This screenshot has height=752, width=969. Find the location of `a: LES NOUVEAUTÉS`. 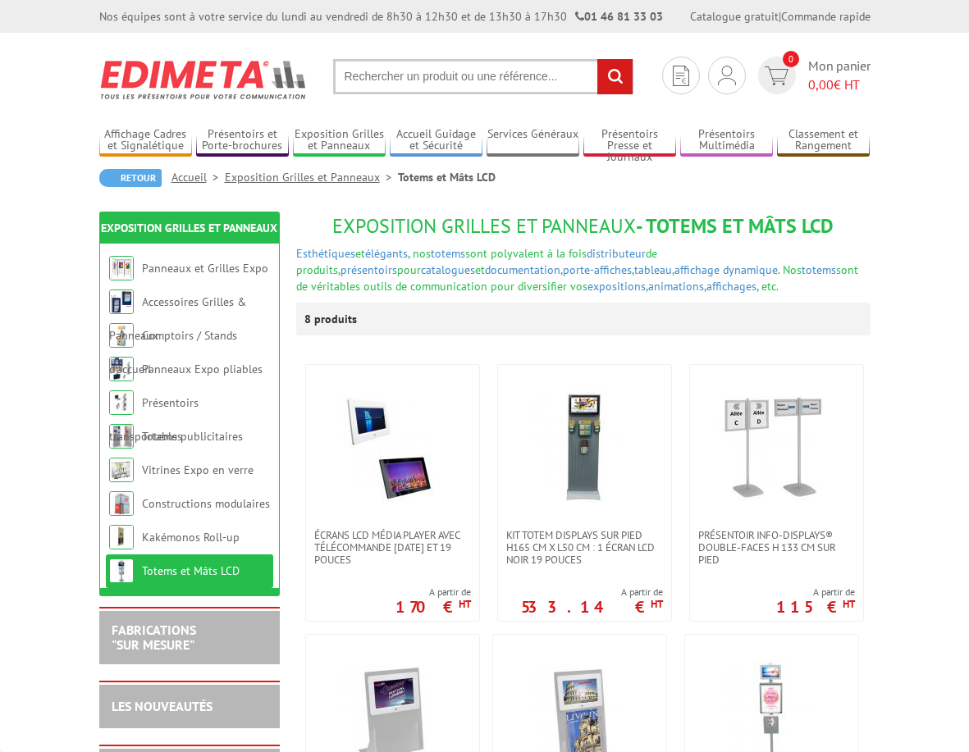

a: LES NOUVEAUTÉS is located at coordinates (162, 706).